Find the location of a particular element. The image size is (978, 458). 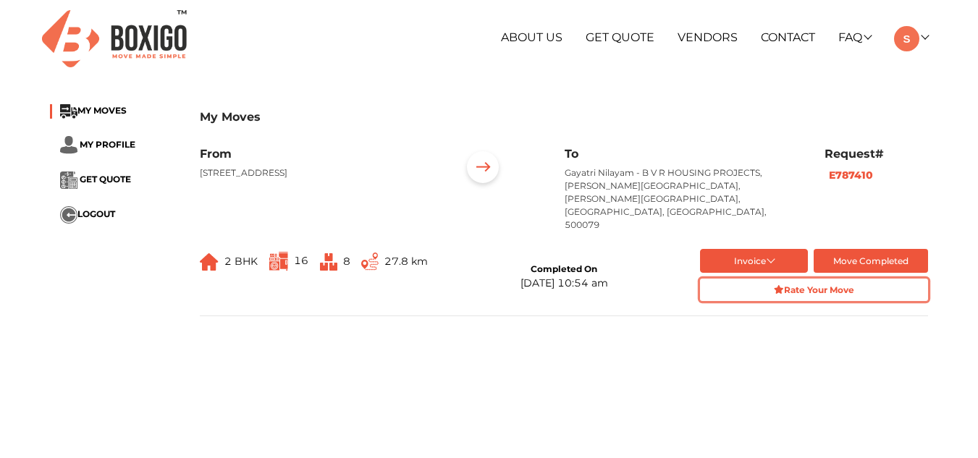

a: ... MY PROFILE is located at coordinates (98, 144).